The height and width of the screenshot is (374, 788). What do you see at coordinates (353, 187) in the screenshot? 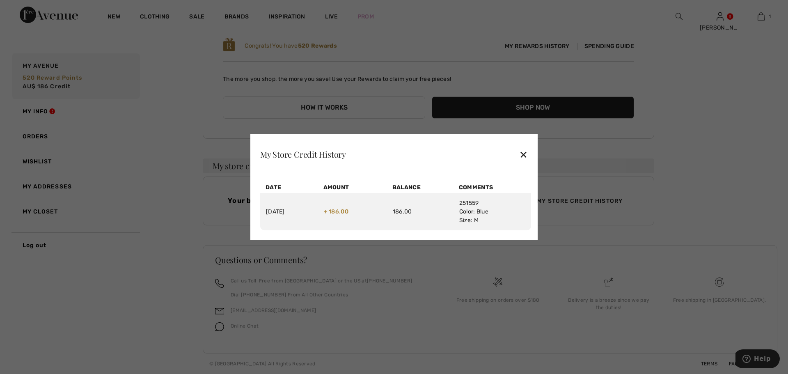
I see `th: Amount` at bounding box center [353, 187].